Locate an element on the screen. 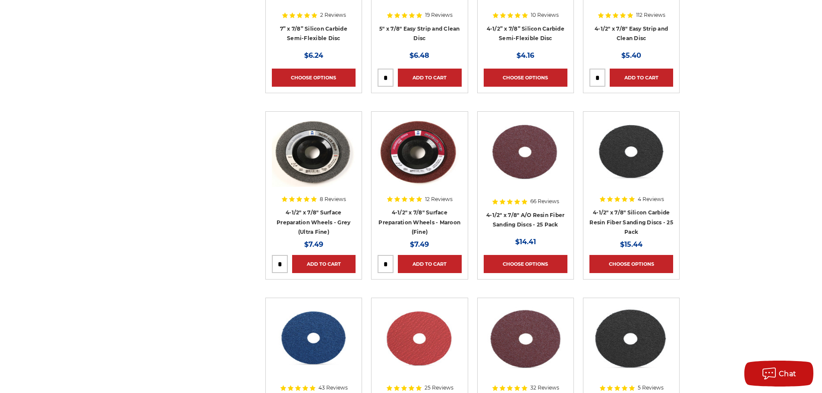 The width and height of the screenshot is (822, 393). span: $15.44 is located at coordinates (632, 244).